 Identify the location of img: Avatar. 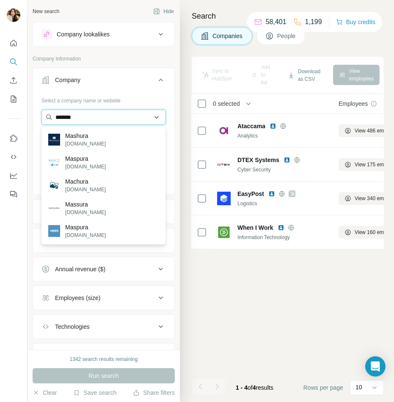
(14, 15).